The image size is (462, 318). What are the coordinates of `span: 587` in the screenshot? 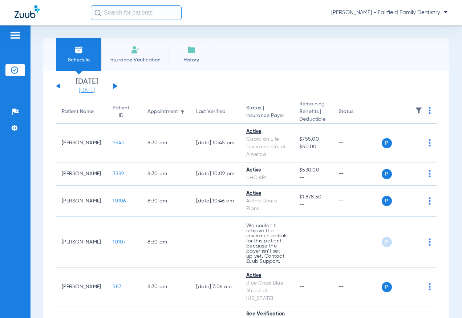 It's located at (117, 286).